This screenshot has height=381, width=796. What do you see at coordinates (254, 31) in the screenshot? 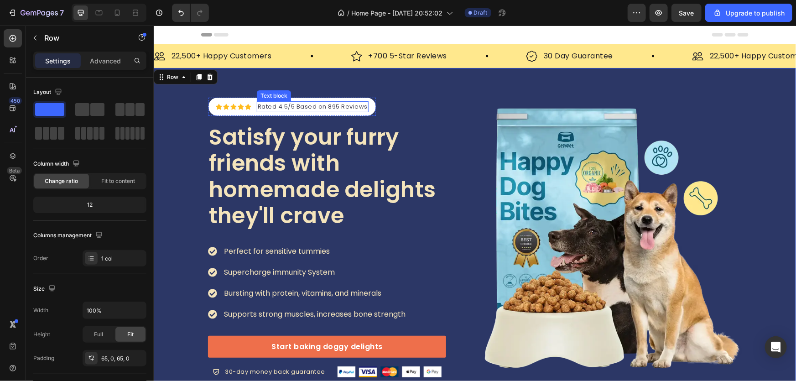
I see `p: +700 5-Star Reviews` at bounding box center [254, 31].